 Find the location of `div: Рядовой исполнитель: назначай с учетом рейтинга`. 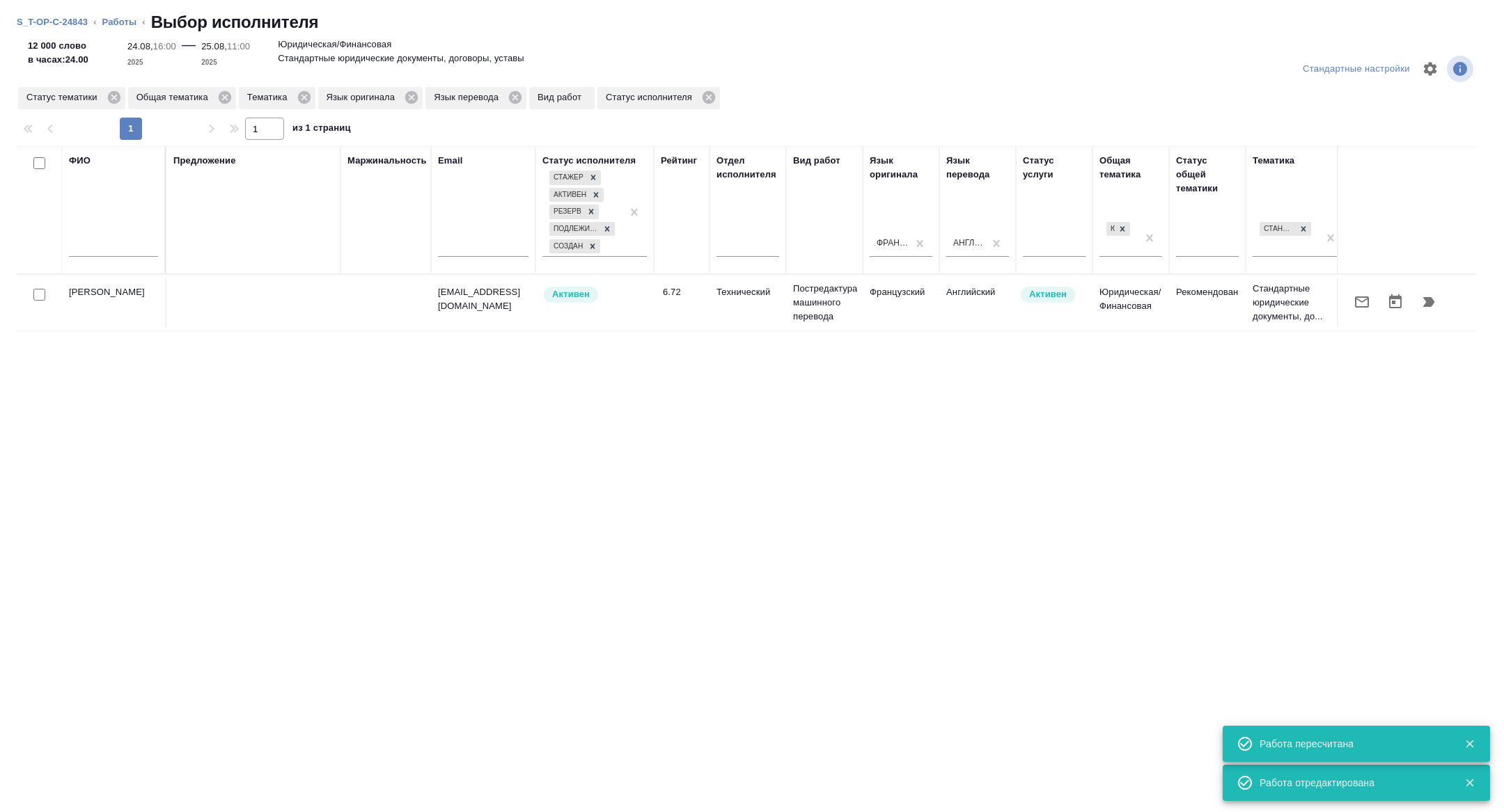

div: Рядовой исполнитель: назначай с учетом рейтинга is located at coordinates (594, 294).